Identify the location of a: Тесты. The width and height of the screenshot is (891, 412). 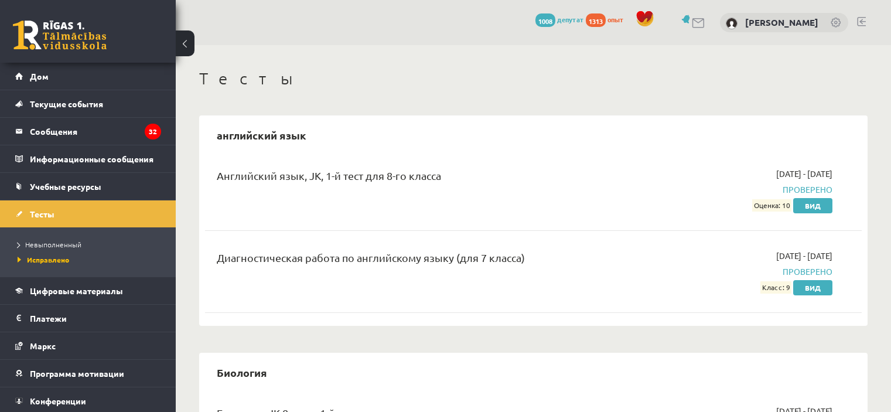
(88, 214).